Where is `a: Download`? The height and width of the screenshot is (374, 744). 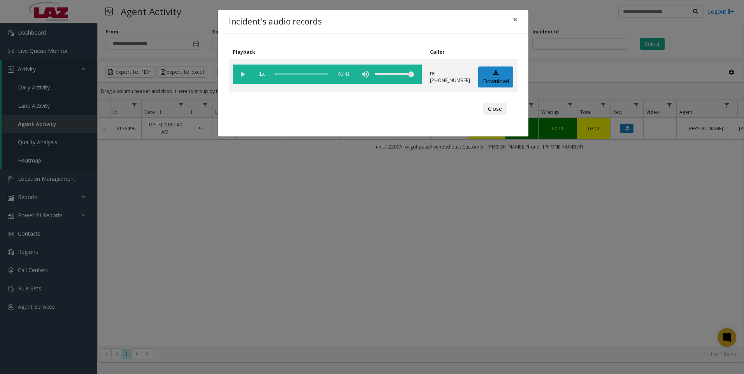
a: Download is located at coordinates (496, 77).